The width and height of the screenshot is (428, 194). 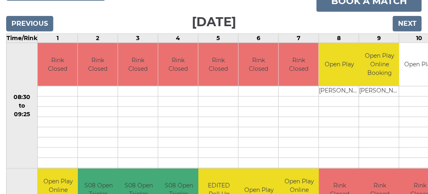 I want to click on td: 5, so click(x=218, y=38).